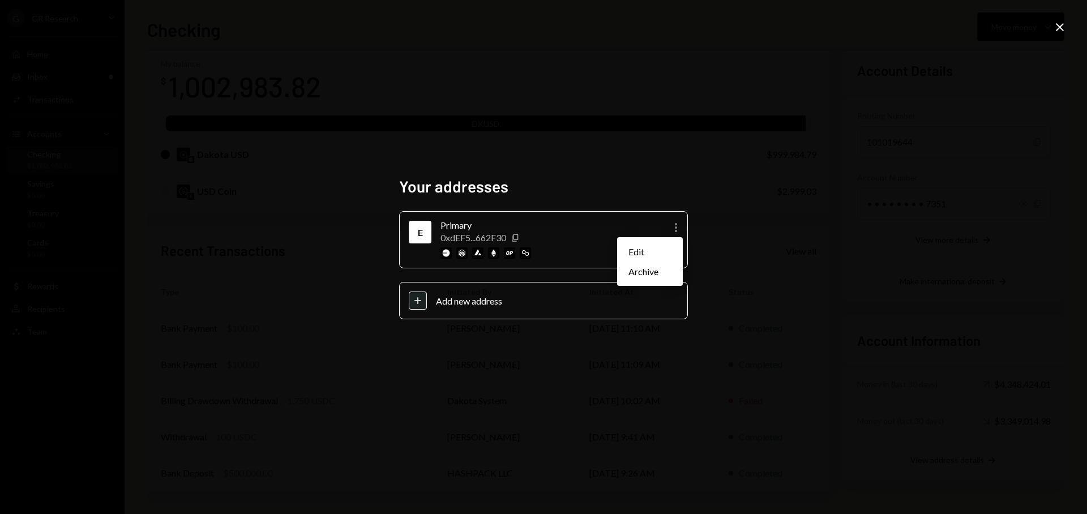  Describe the element at coordinates (446, 253) in the screenshot. I see `img: base-mainnet` at that location.